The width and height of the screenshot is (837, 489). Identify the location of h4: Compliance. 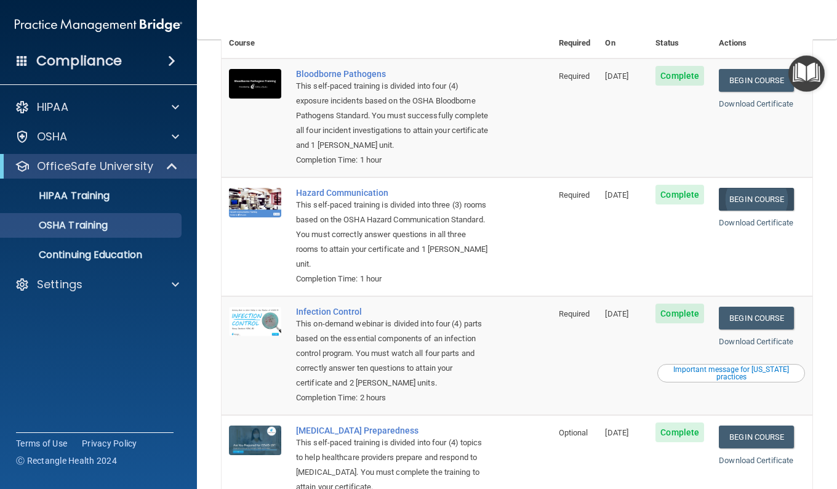
(79, 61).